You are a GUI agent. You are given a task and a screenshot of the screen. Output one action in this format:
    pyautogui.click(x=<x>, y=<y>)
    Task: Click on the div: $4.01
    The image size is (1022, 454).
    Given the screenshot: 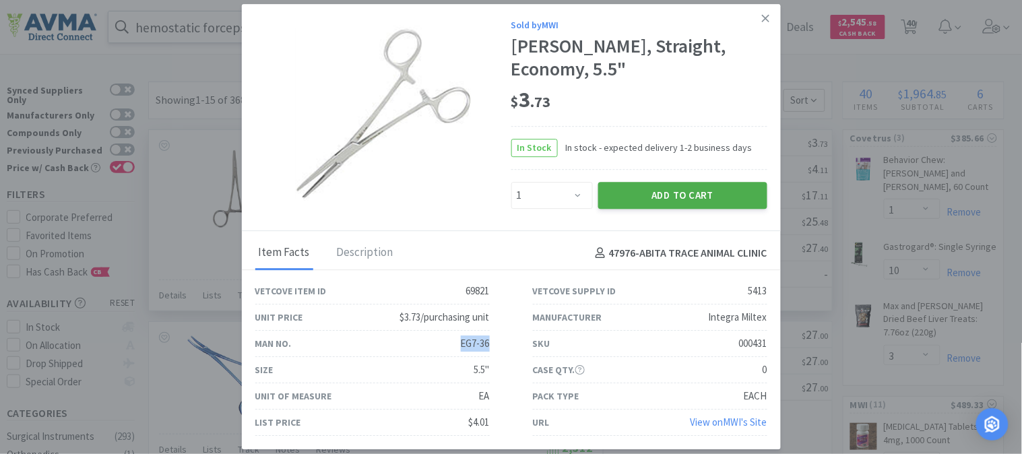 What is the action you would take?
    pyautogui.click(x=479, y=423)
    